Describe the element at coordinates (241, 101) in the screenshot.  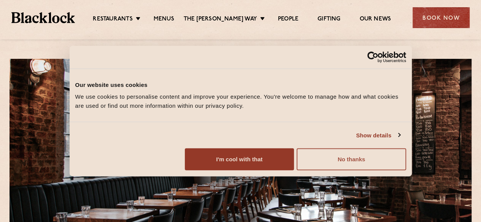
I see `div: We use cookies to personalise content and improve your experience. You're welcome to manage how a...` at that location.